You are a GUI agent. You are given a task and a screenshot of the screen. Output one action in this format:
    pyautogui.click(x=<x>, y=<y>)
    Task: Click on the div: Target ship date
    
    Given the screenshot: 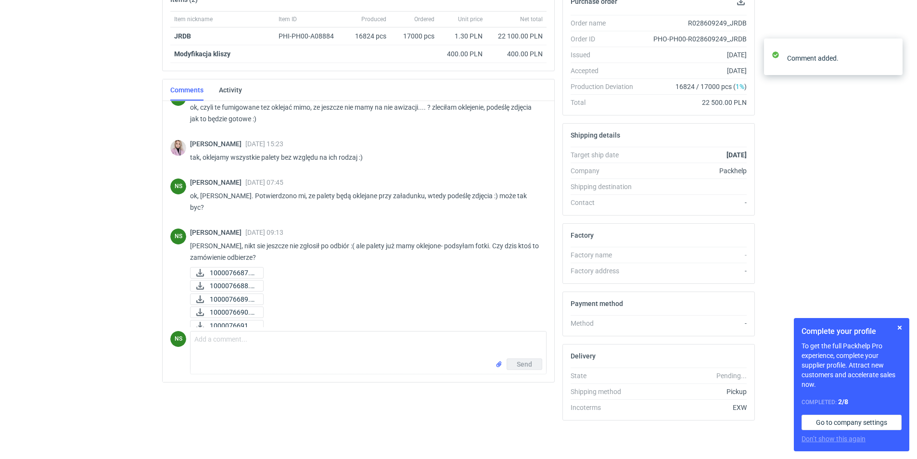 What is the action you would take?
    pyautogui.click(x=606, y=155)
    